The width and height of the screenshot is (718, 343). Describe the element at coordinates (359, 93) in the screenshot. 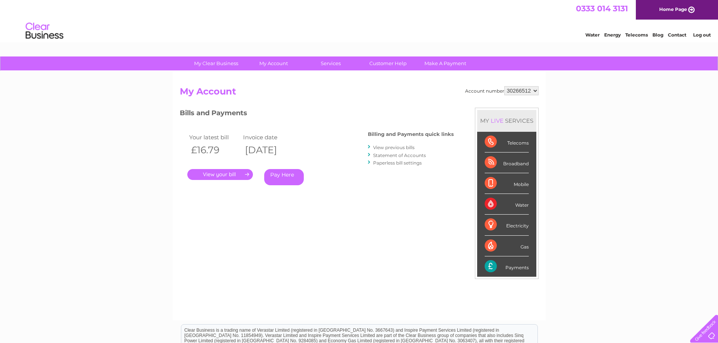

I see `h2: My Account` at that location.